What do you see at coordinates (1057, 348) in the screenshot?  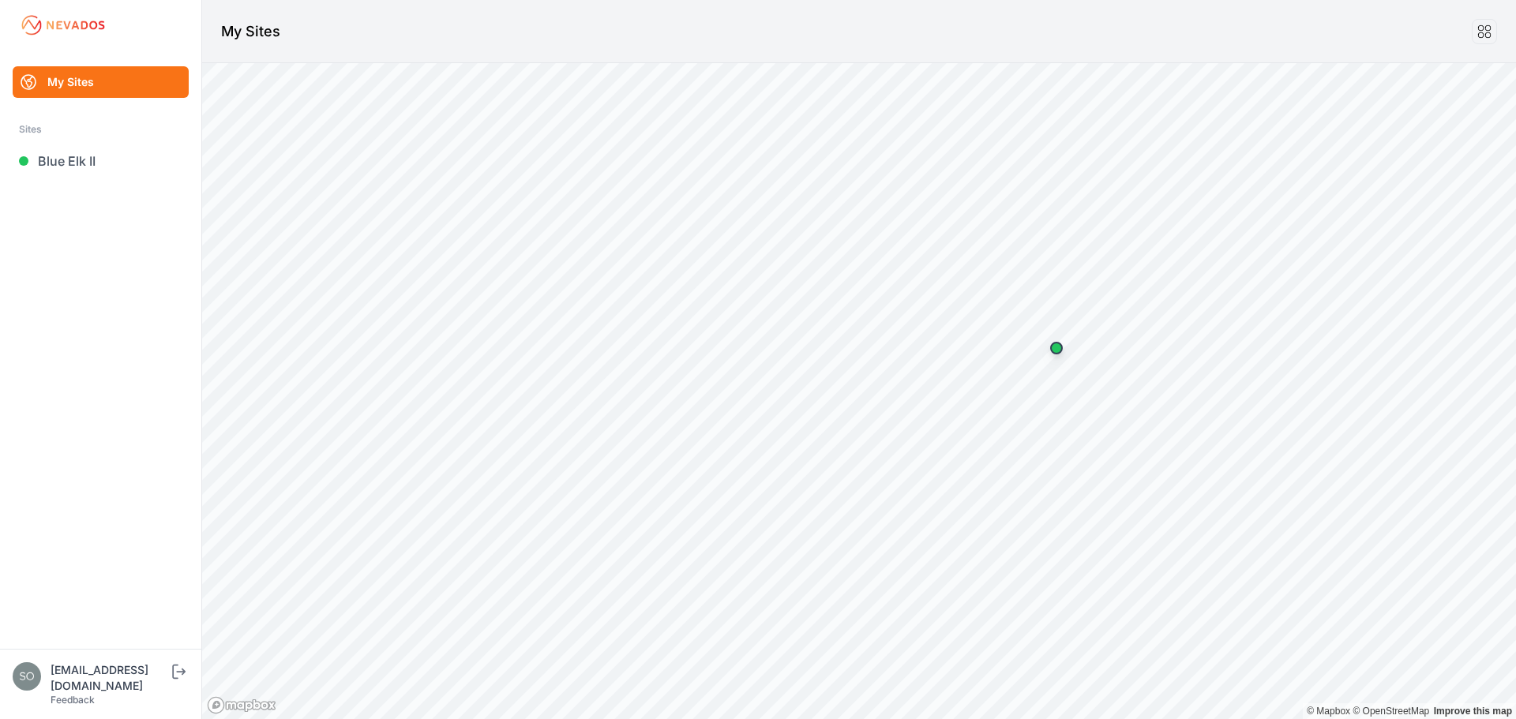 I see `div: Map marker` at bounding box center [1057, 348].